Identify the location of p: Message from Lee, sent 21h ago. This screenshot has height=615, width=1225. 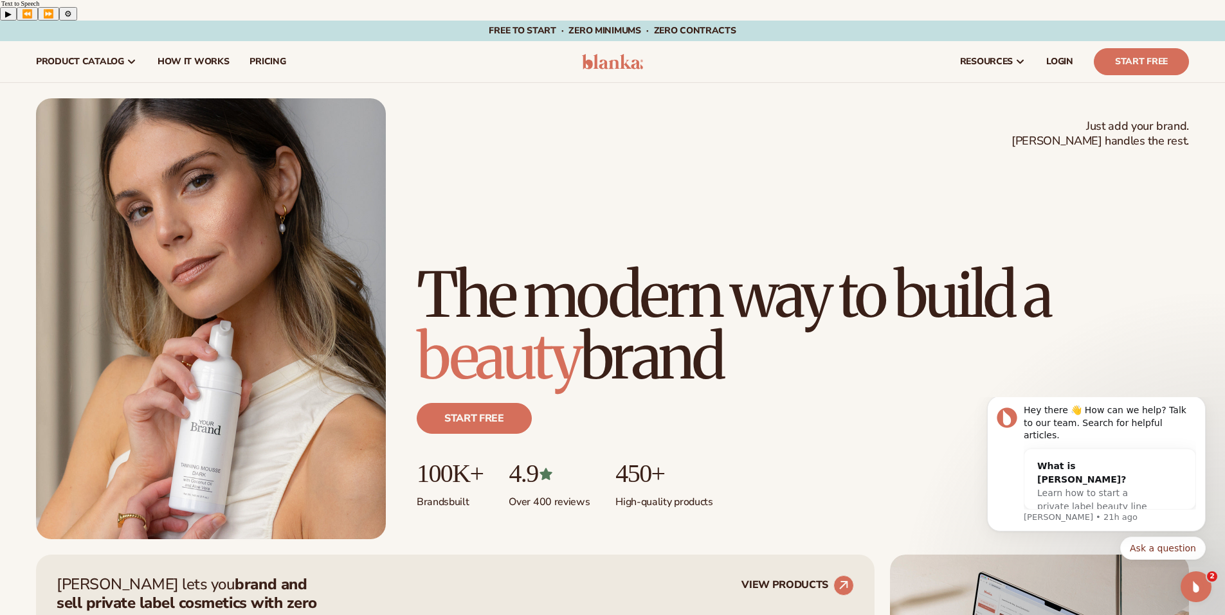
(142, 120).